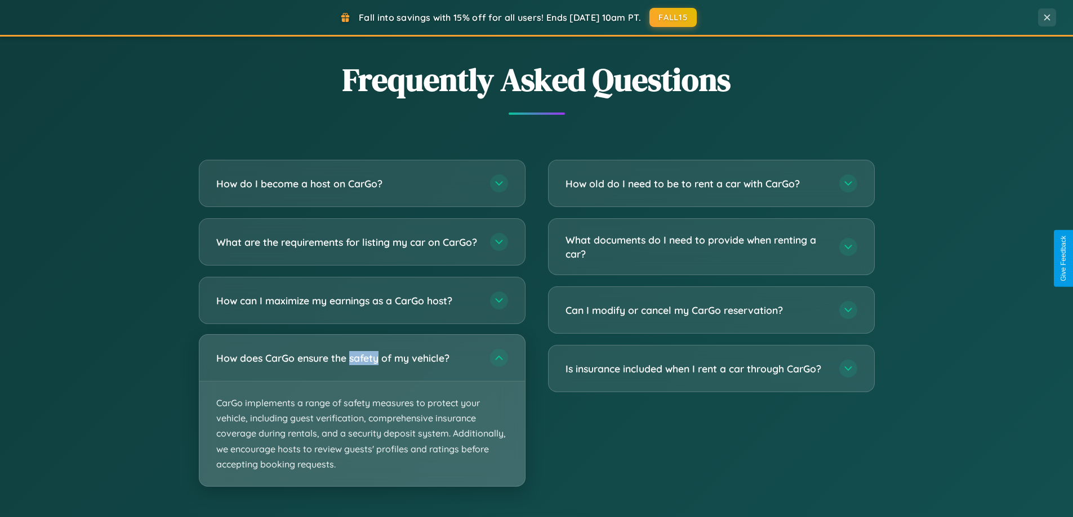 The height and width of the screenshot is (517, 1073). I want to click on h3: How can I maximize my earnings as a CarGo host?, so click(347, 301).